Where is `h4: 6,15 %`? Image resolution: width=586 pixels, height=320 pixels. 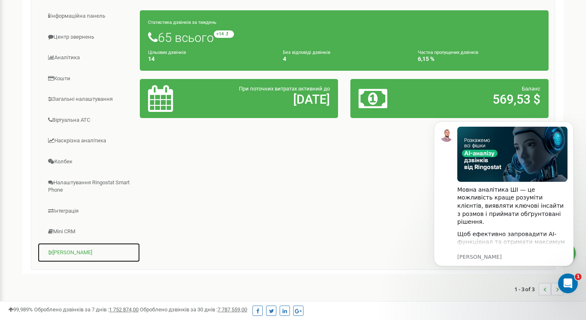
h4: 6,15 % is located at coordinates (479, 59).